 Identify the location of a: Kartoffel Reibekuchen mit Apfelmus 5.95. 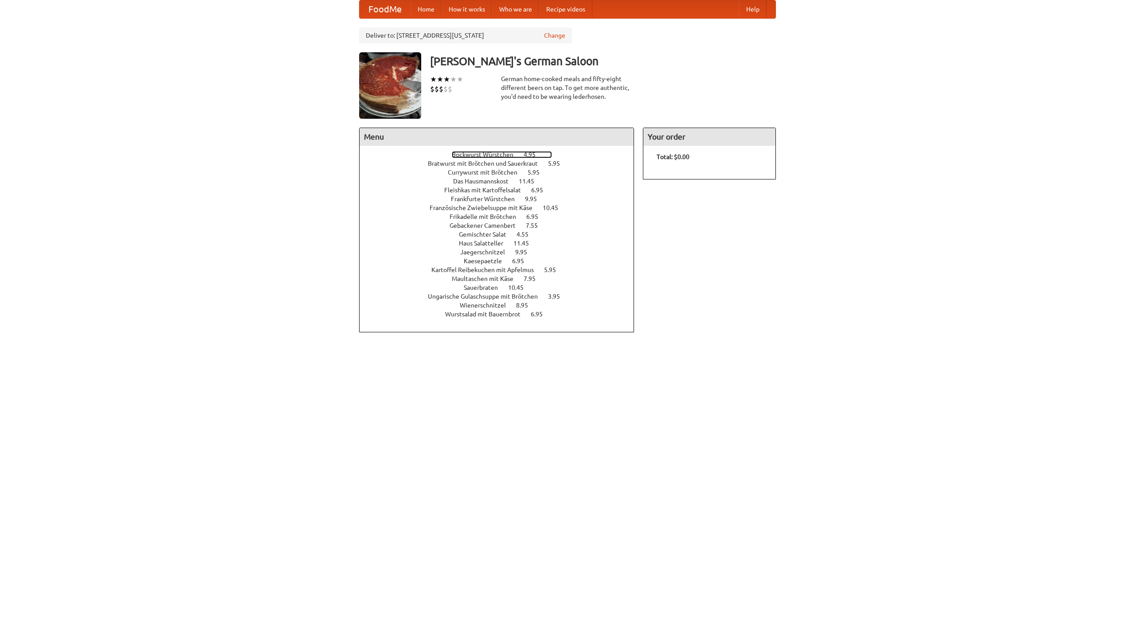
(502, 270).